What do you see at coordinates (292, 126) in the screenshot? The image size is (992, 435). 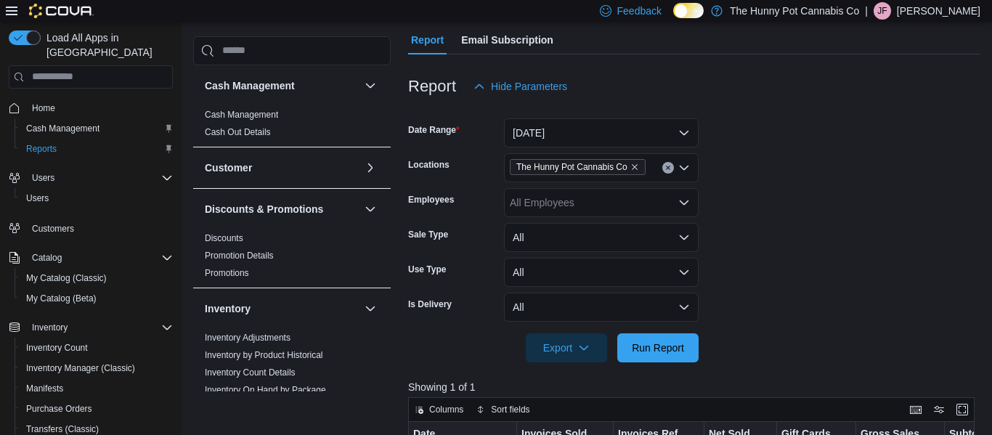 I see `div: Cash Management` at bounding box center [292, 126].